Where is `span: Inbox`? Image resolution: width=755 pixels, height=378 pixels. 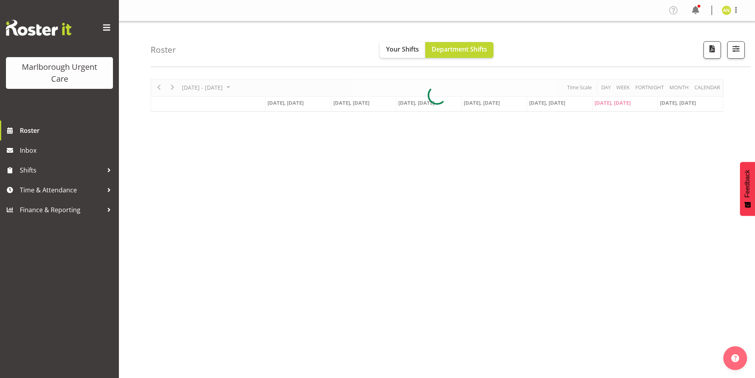
span: Inbox is located at coordinates (67, 150).